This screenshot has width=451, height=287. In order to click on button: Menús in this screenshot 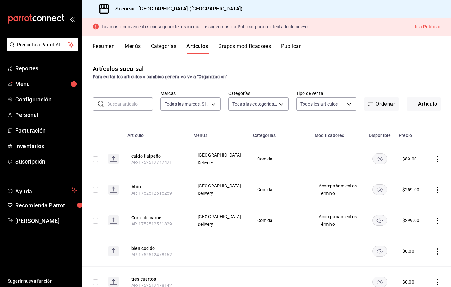, I will do `click(133, 49)`.